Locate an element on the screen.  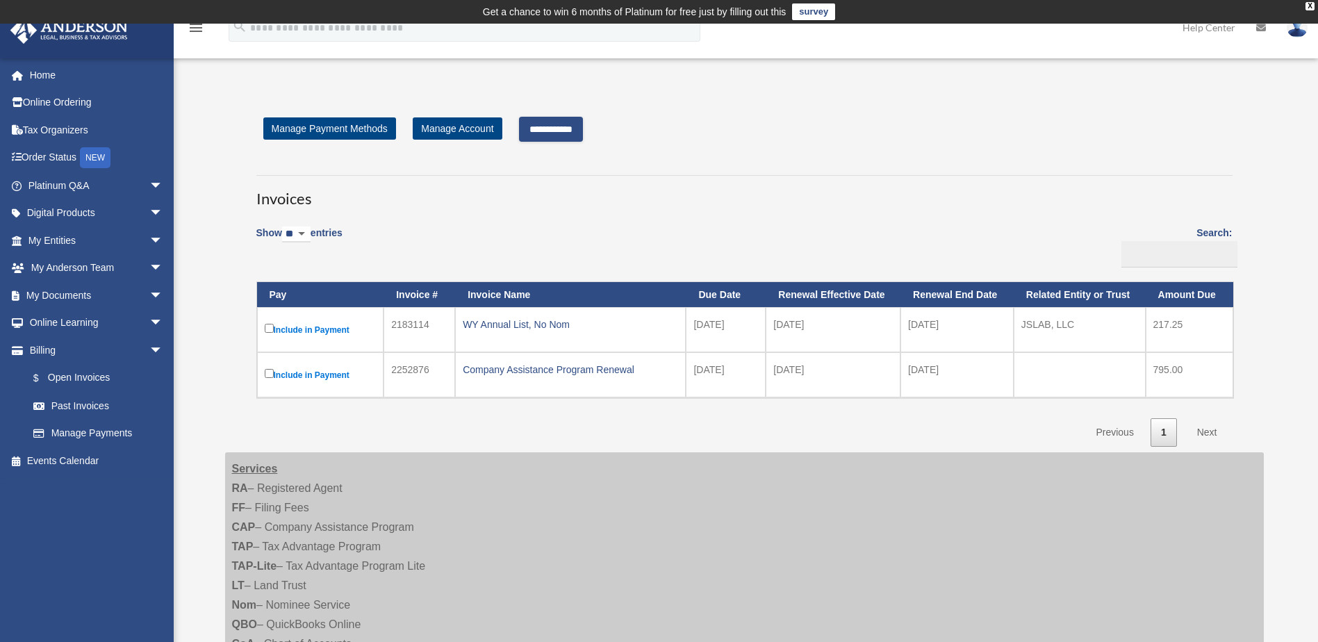
a: Online Ordering is located at coordinates (97, 103).